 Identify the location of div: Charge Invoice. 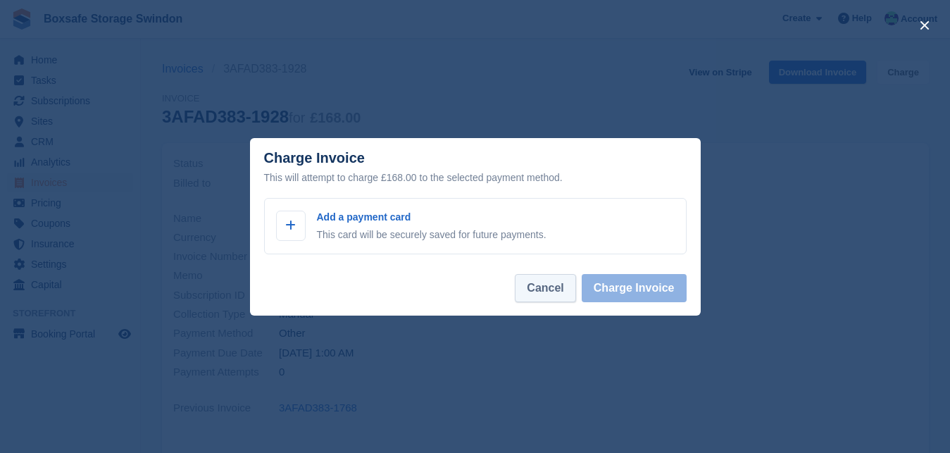
(476, 168).